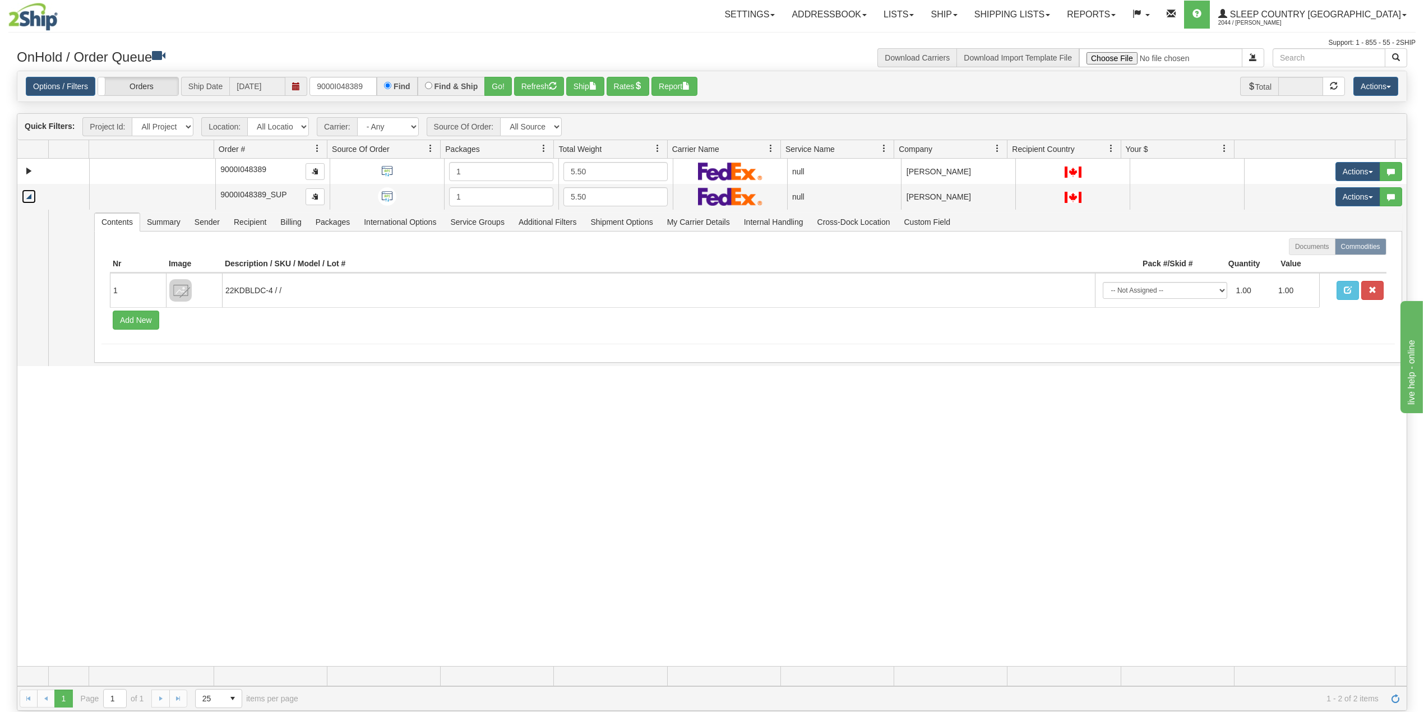 This screenshot has width=1424, height=712. What do you see at coordinates (1329, 58) in the screenshot?
I see `input: Search` at bounding box center [1329, 58].